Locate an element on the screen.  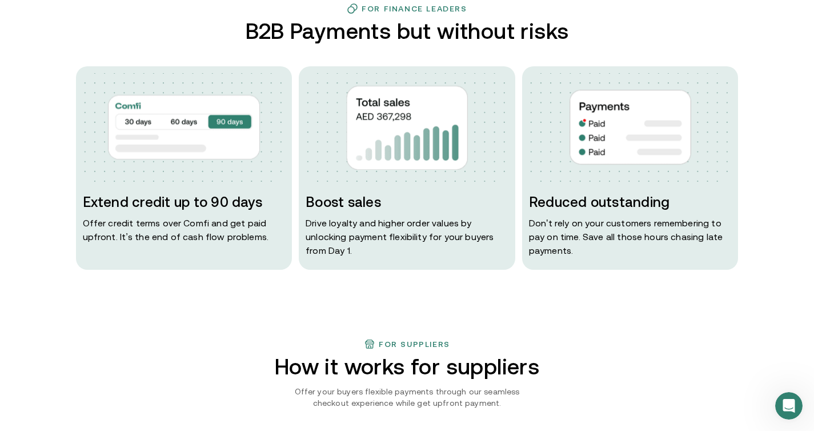
h3: Boost sales is located at coordinates (407, 202).